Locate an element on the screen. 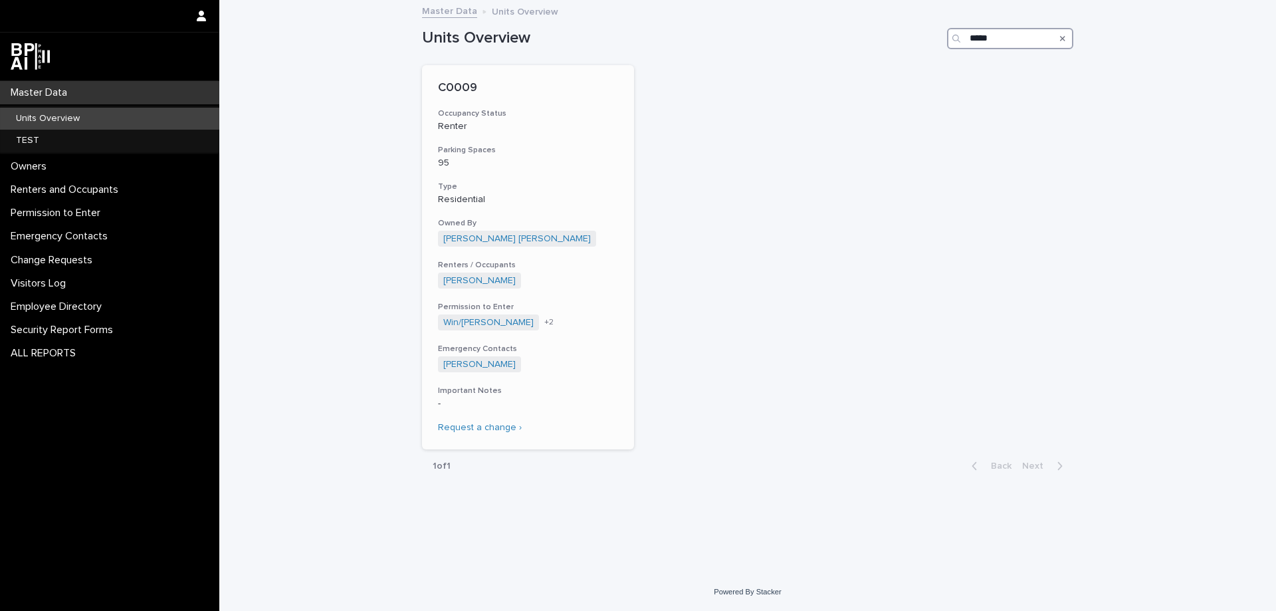 The height and width of the screenshot is (611, 1276). h3: Owned By is located at coordinates (528, 223).